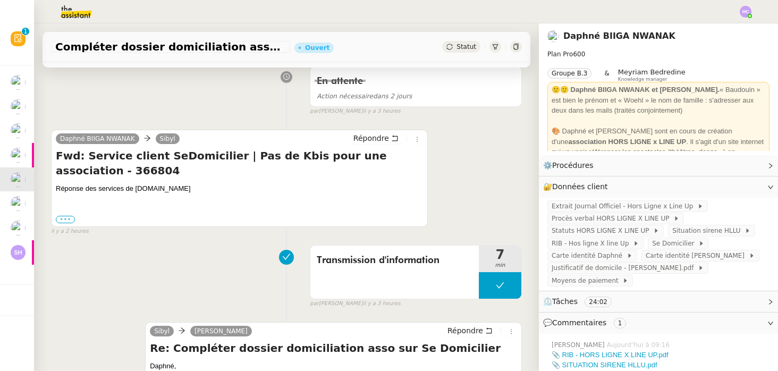 The image size is (778, 371). What do you see at coordinates (652, 75) in the screenshot?
I see `app-user-label: Knowledge manager` at bounding box center [652, 75].